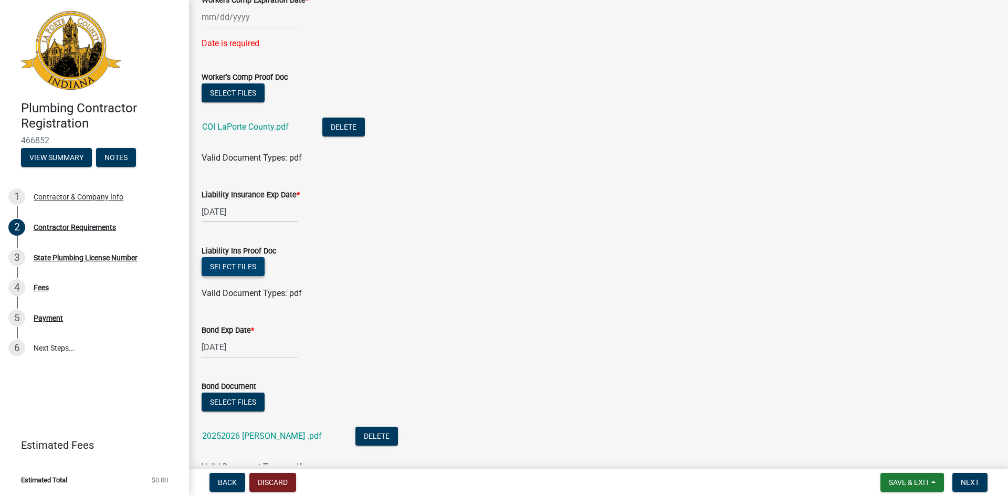 This screenshot has height=496, width=1008. What do you see at coordinates (78, 197) in the screenshot?
I see `div: Contractor & Company Info` at bounding box center [78, 197].